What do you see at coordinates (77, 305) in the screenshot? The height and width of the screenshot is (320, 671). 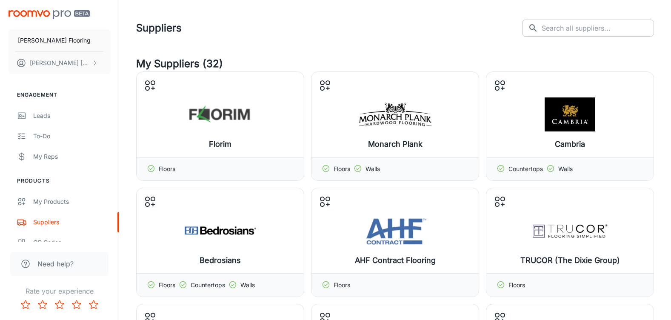 I see `button: Rate 4 star` at bounding box center [77, 305].